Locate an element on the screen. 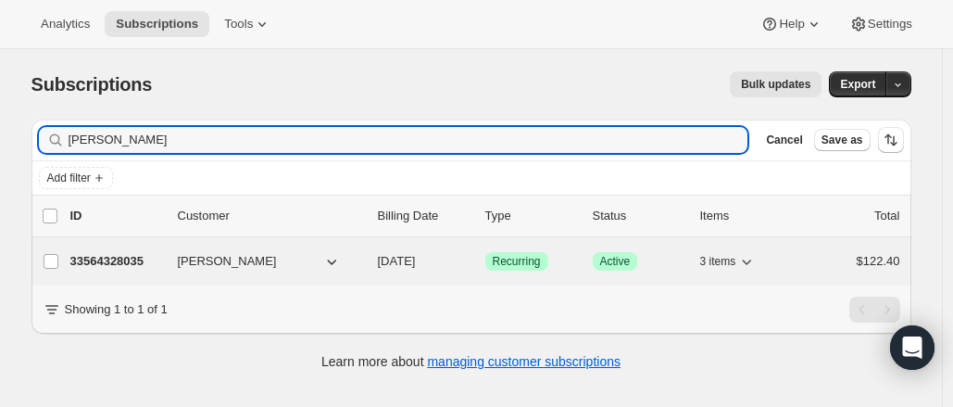 This screenshot has width=953, height=407. button: Sort the results is located at coordinates (891, 140).